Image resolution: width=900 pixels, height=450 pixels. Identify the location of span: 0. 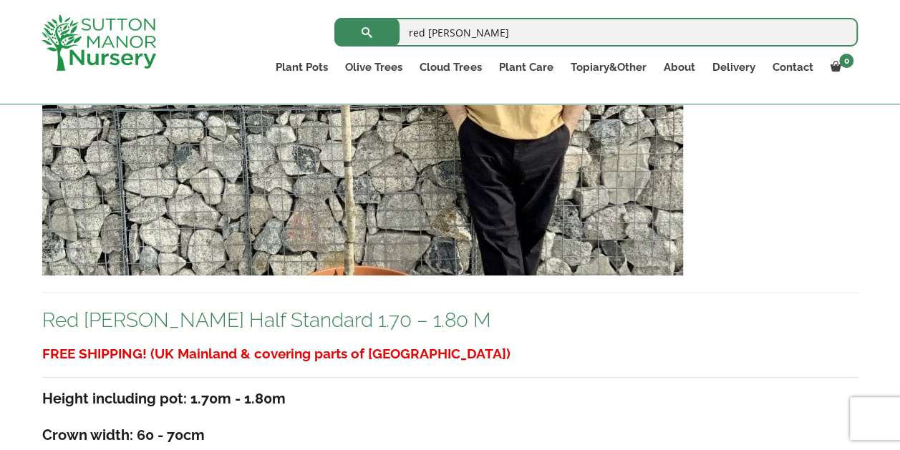
(846, 61).